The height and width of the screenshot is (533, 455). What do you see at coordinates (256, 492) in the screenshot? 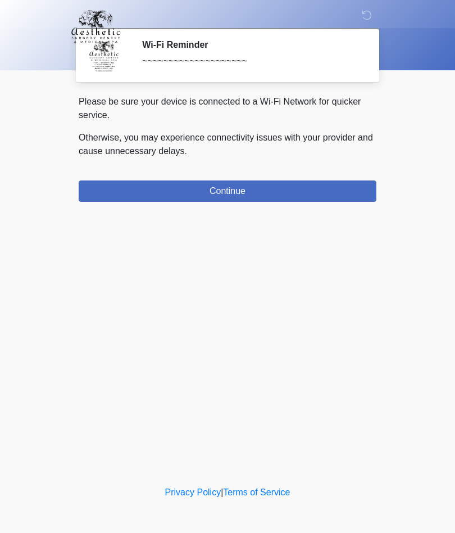
I see `a: Terms of Service` at bounding box center [256, 492].